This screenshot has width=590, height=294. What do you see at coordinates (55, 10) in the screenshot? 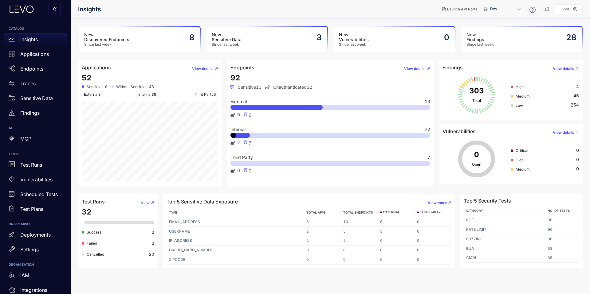
I see `span: double-left` at bounding box center [55, 10].